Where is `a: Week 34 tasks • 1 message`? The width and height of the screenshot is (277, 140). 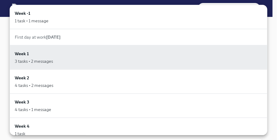
a: Week 34 tasks • 1 message is located at coordinates (139, 105).